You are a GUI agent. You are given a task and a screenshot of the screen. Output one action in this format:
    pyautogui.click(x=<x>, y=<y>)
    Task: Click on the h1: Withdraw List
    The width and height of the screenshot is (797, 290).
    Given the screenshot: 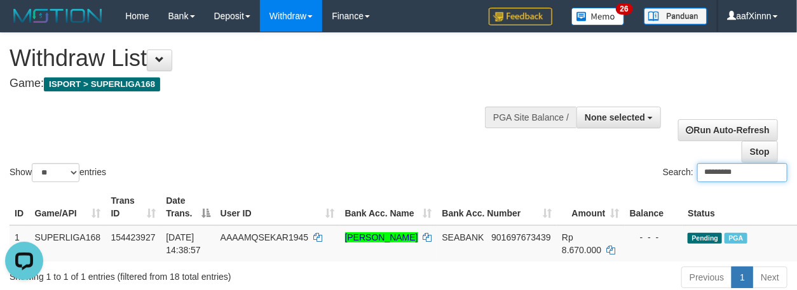 What is the action you would take?
    pyautogui.click(x=264, y=58)
    